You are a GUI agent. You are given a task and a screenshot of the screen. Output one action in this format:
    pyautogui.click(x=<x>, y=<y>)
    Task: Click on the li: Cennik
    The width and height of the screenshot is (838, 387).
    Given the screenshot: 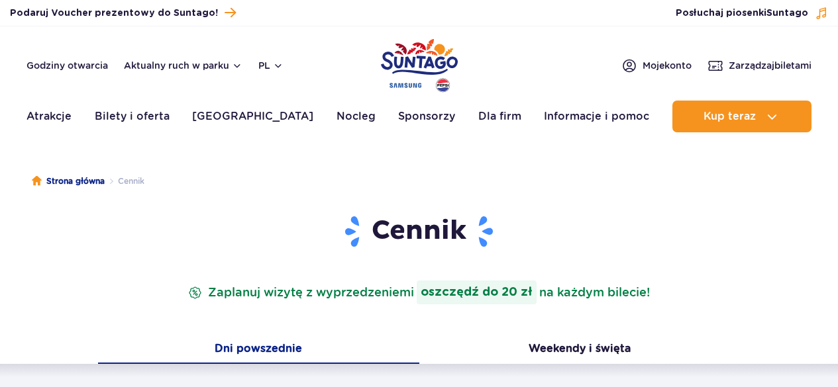 What is the action you would take?
    pyautogui.click(x=124, y=181)
    